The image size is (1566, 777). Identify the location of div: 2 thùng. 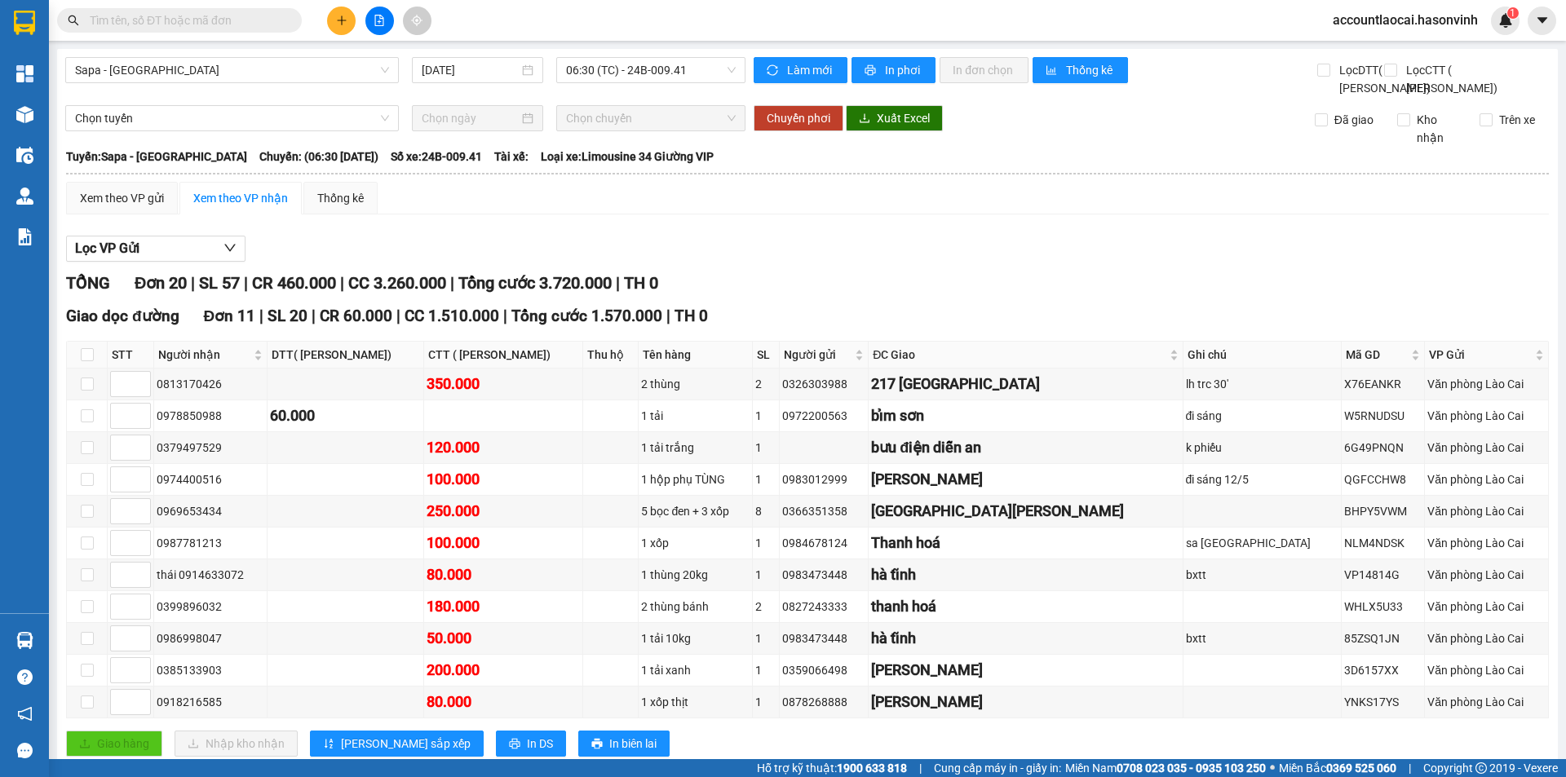
(695, 384).